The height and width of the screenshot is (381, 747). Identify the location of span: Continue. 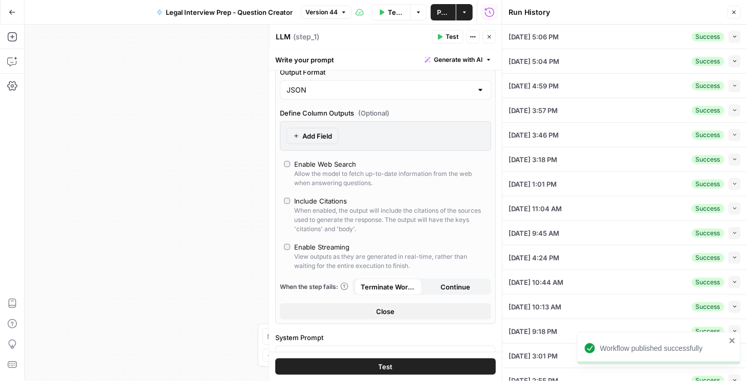
(456, 287).